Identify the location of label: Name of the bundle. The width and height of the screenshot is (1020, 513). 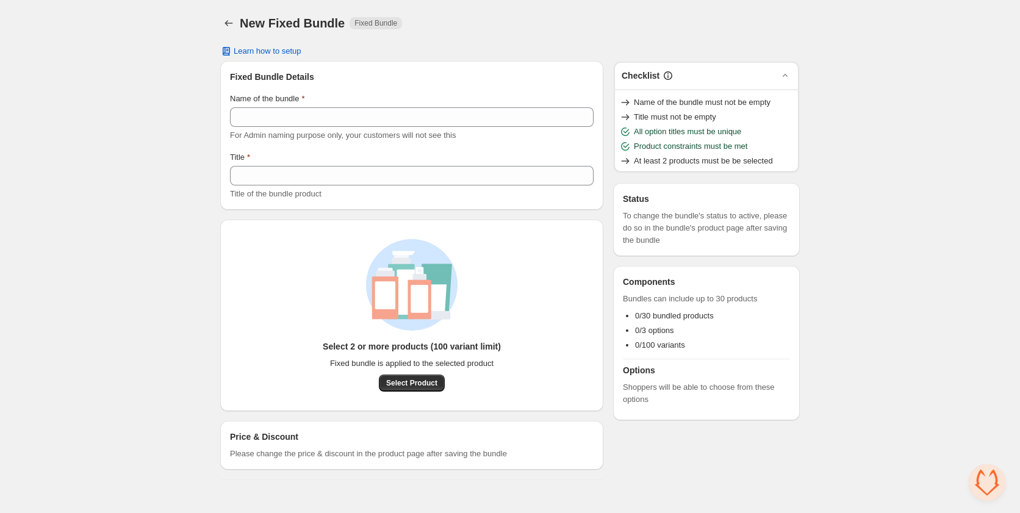
(267, 99).